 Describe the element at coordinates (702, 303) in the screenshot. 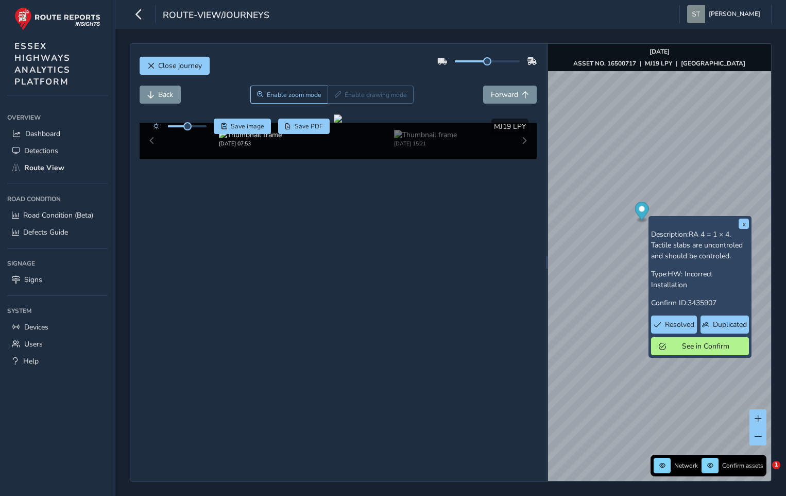

I see `span: 3435907` at that location.